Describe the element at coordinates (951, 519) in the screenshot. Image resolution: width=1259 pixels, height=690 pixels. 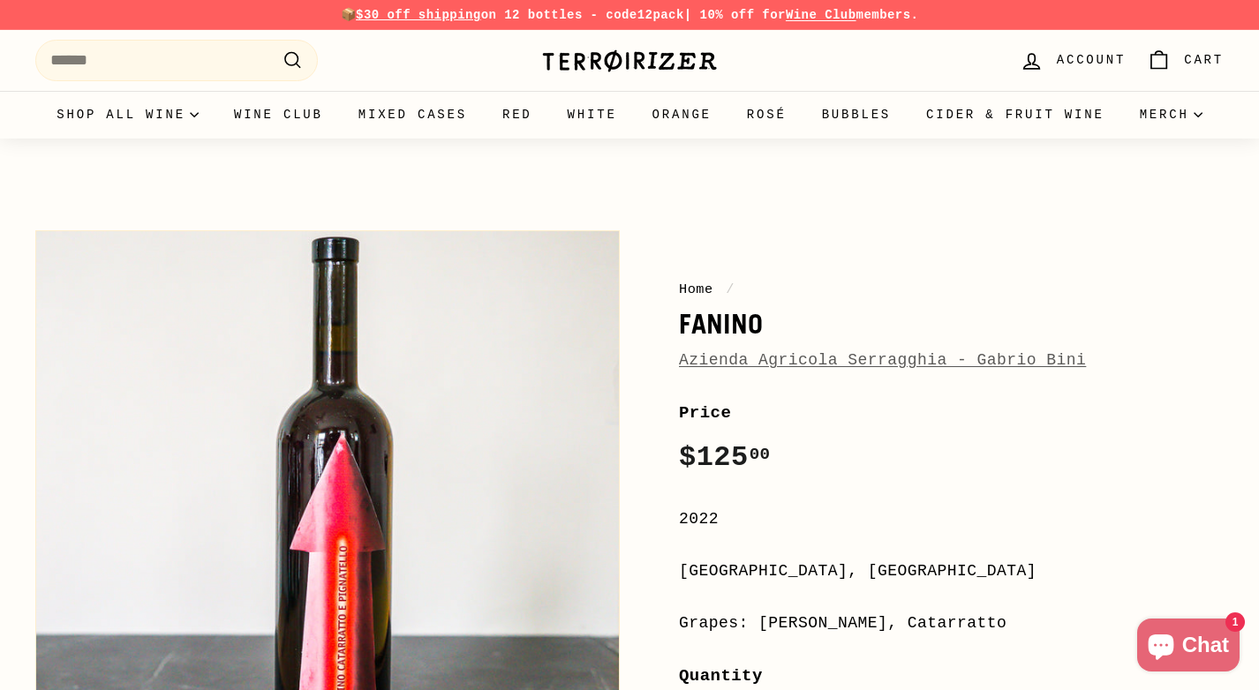
I see `div: 2022` at that location.